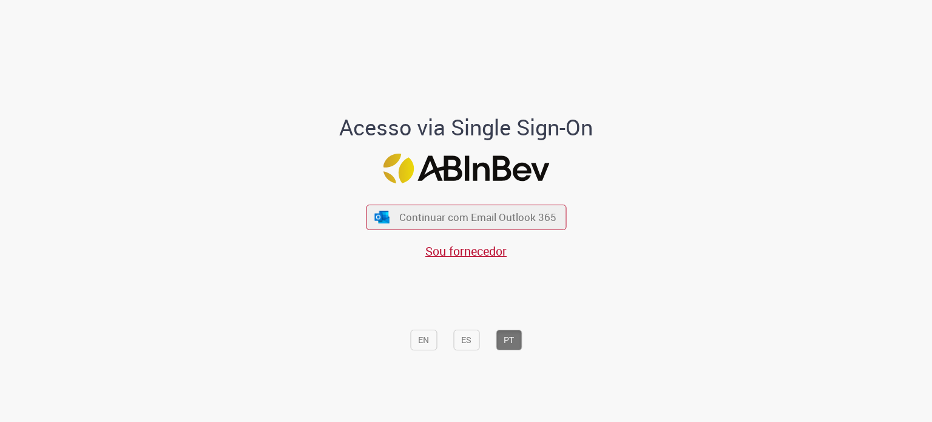 Image resolution: width=932 pixels, height=422 pixels. Describe the element at coordinates (382, 217) in the screenshot. I see `img: ícone Azure/Microsoft 360` at that location.